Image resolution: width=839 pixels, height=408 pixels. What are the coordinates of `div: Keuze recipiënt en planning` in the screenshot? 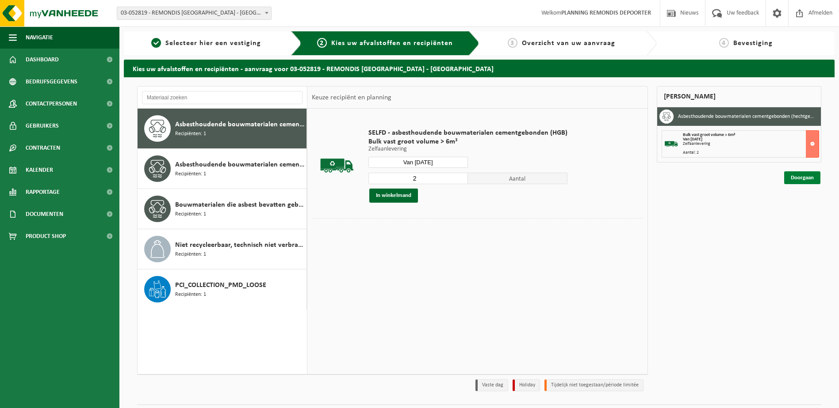 It's located at (351, 98).